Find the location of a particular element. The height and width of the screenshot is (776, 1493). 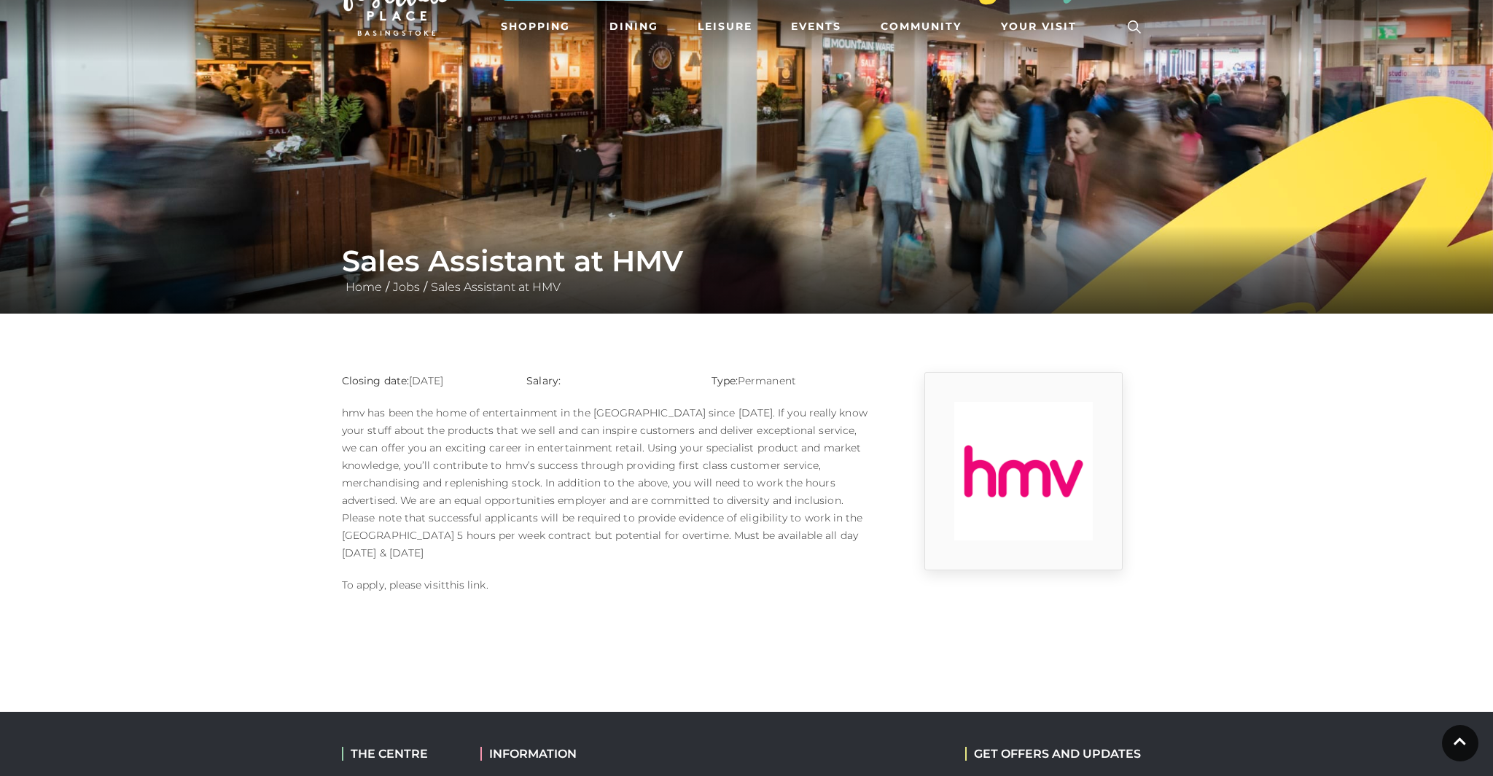

strong: Type: is located at coordinates (725, 381).